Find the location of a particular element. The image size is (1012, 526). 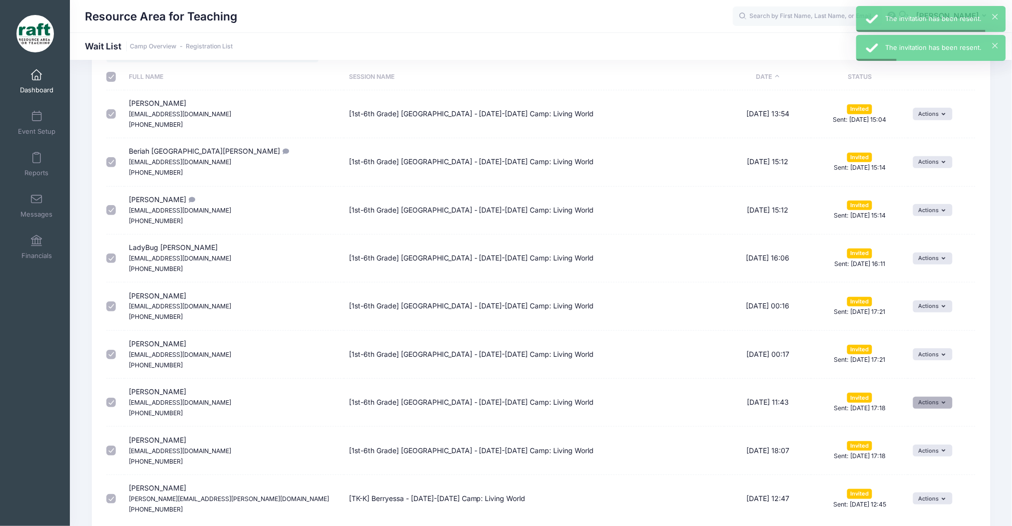

span: Event Setup is located at coordinates (36, 131).